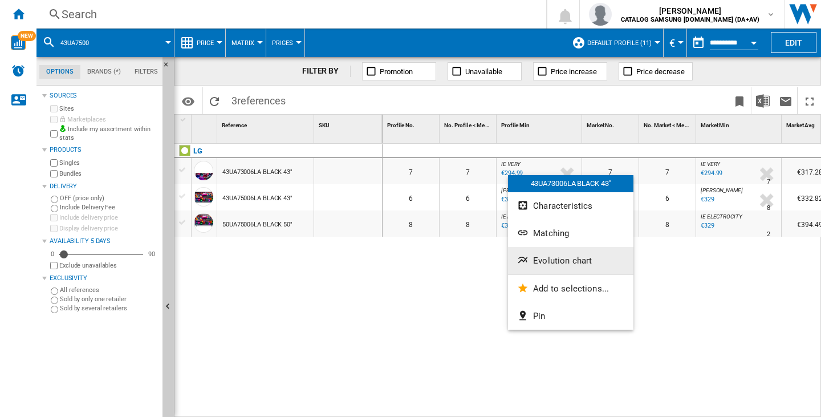  I want to click on span: Add to selections..., so click(571, 289).